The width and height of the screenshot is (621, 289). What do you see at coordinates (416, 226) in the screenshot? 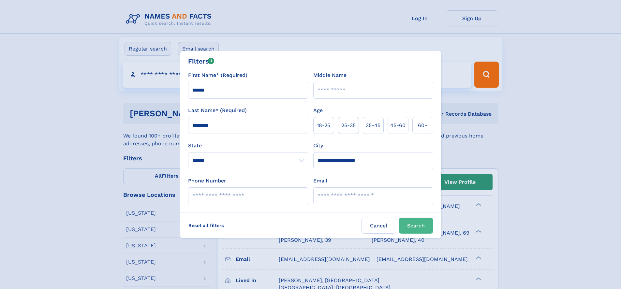
I see `button: Search` at bounding box center [416, 226].